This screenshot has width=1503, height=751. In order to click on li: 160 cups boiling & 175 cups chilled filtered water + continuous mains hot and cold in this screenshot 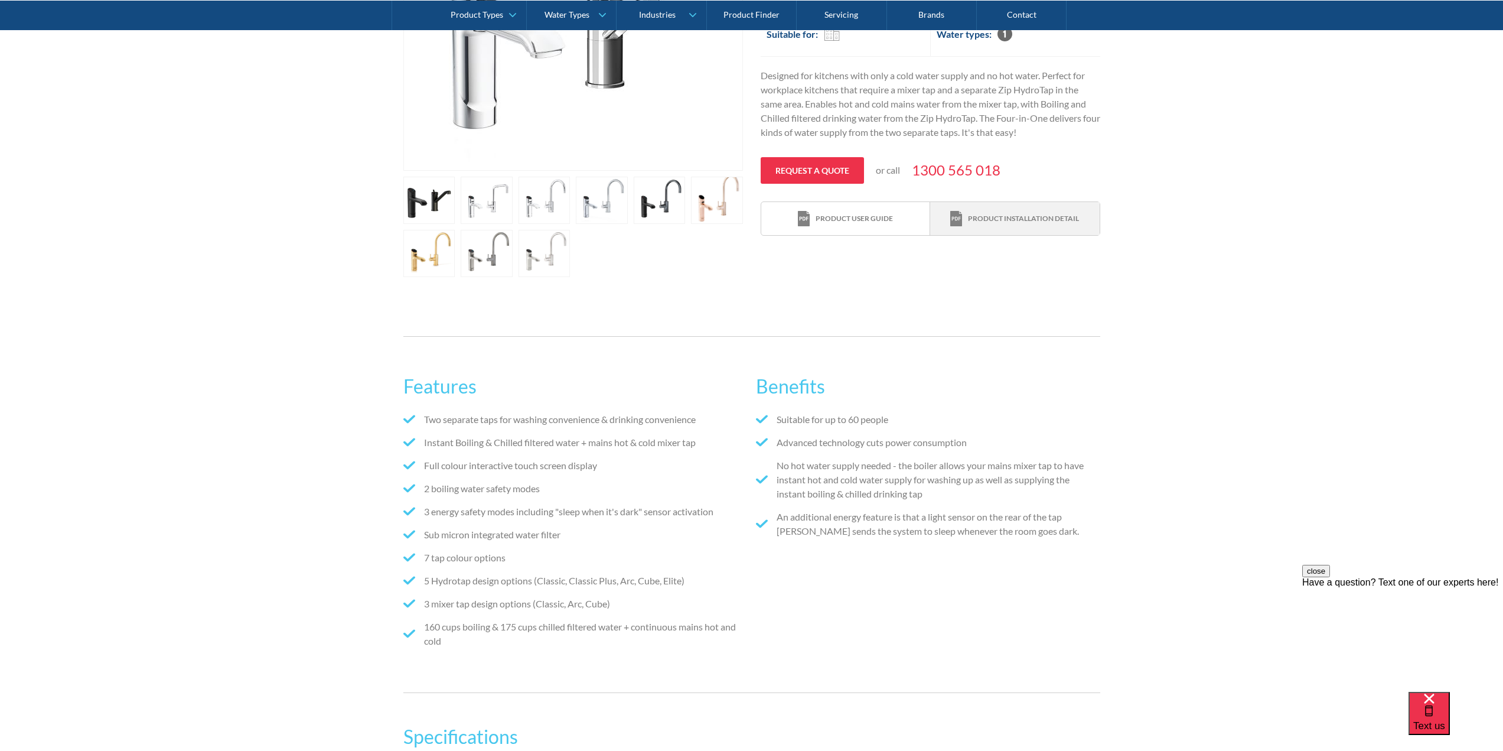, I will do `click(575, 634)`.